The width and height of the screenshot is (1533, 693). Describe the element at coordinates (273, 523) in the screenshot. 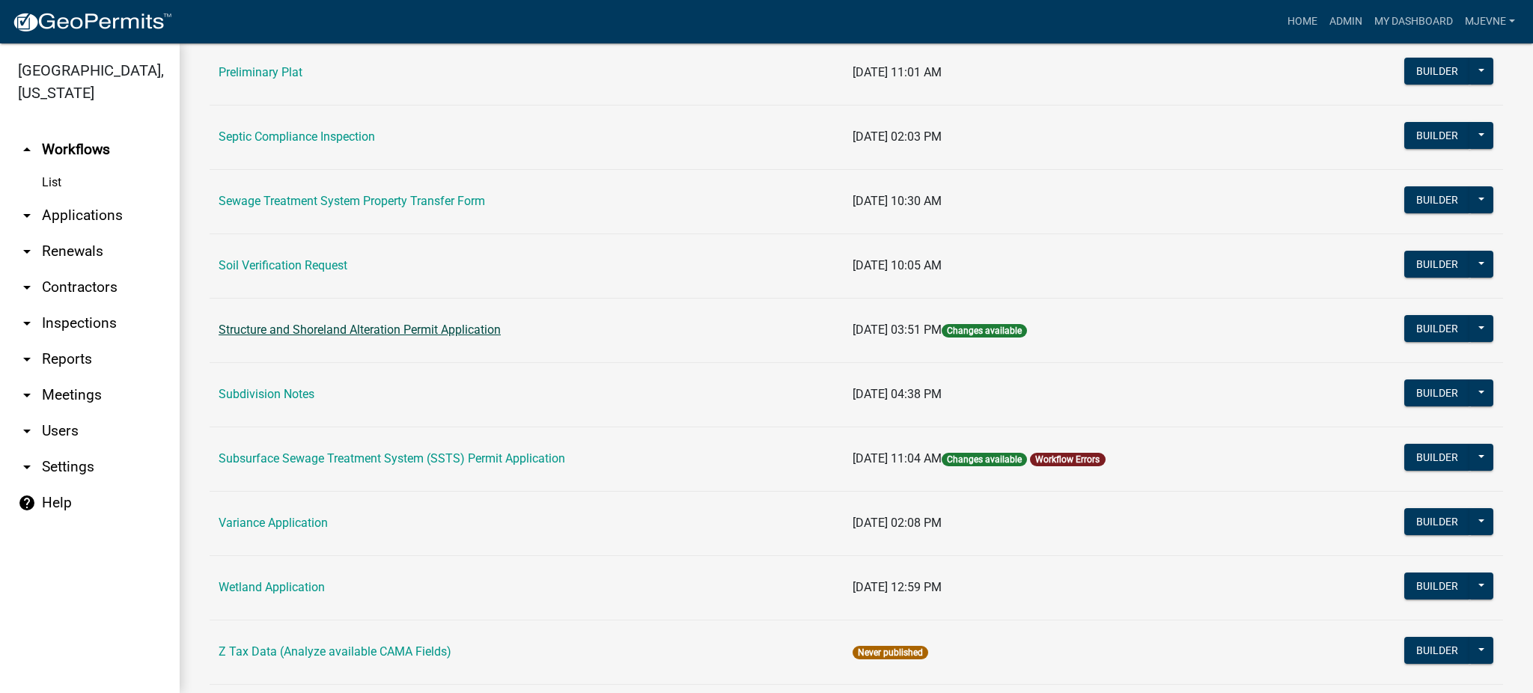

I see `a: Variance Application` at that location.